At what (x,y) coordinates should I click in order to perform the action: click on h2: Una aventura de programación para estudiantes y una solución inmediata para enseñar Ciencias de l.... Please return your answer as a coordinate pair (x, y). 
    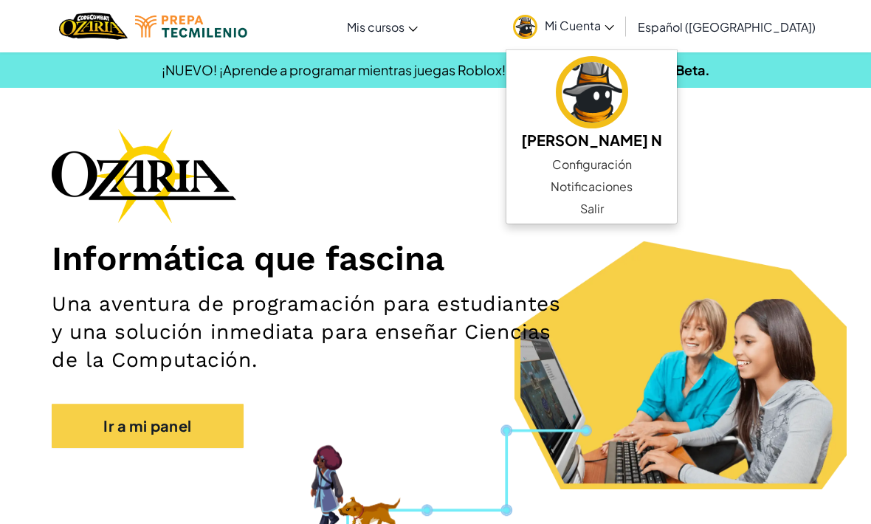
    Looking at the image, I should click on (308, 332).